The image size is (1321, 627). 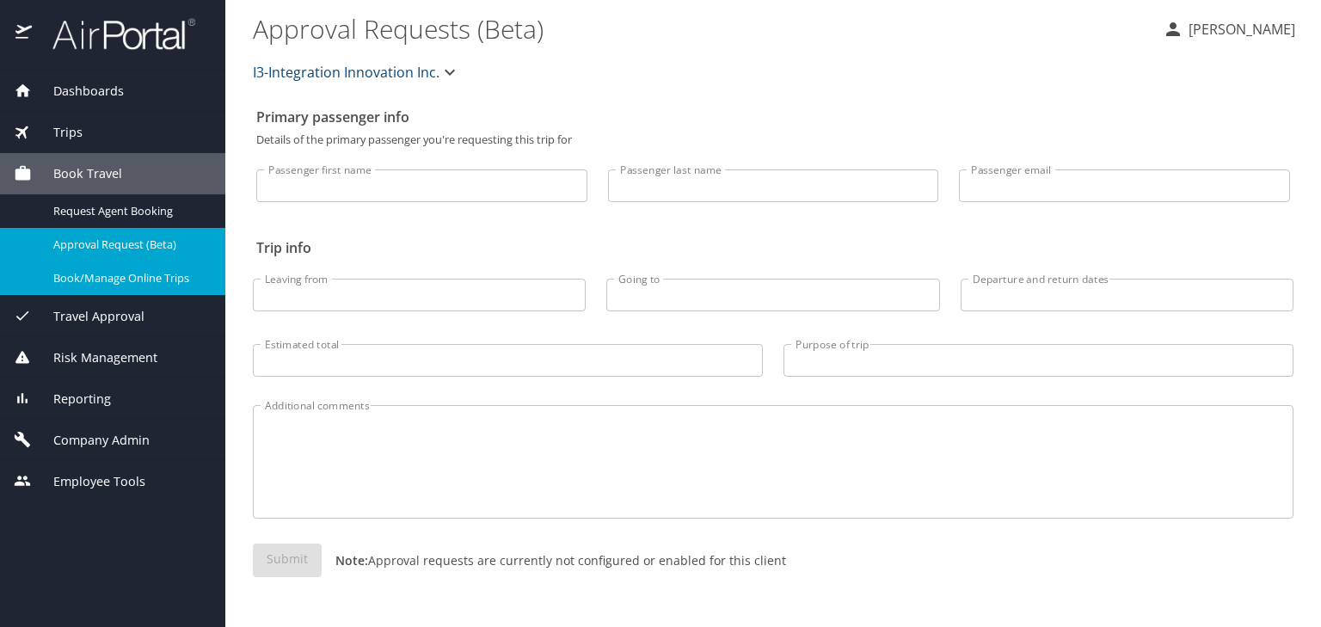 I want to click on span: Trips, so click(x=57, y=132).